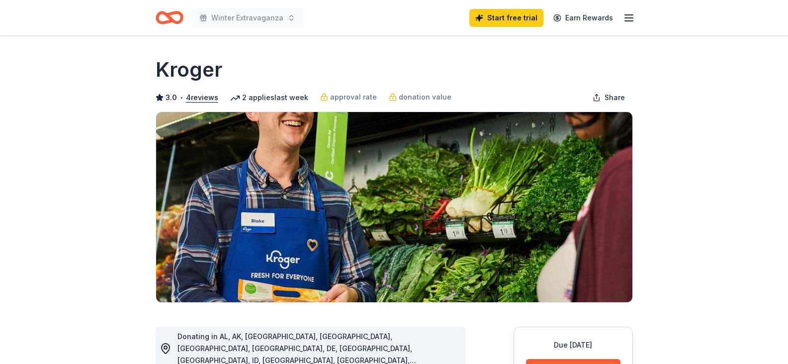  What do you see at coordinates (247, 18) in the screenshot?
I see `button: Winter Extravaganza` at bounding box center [247, 18].